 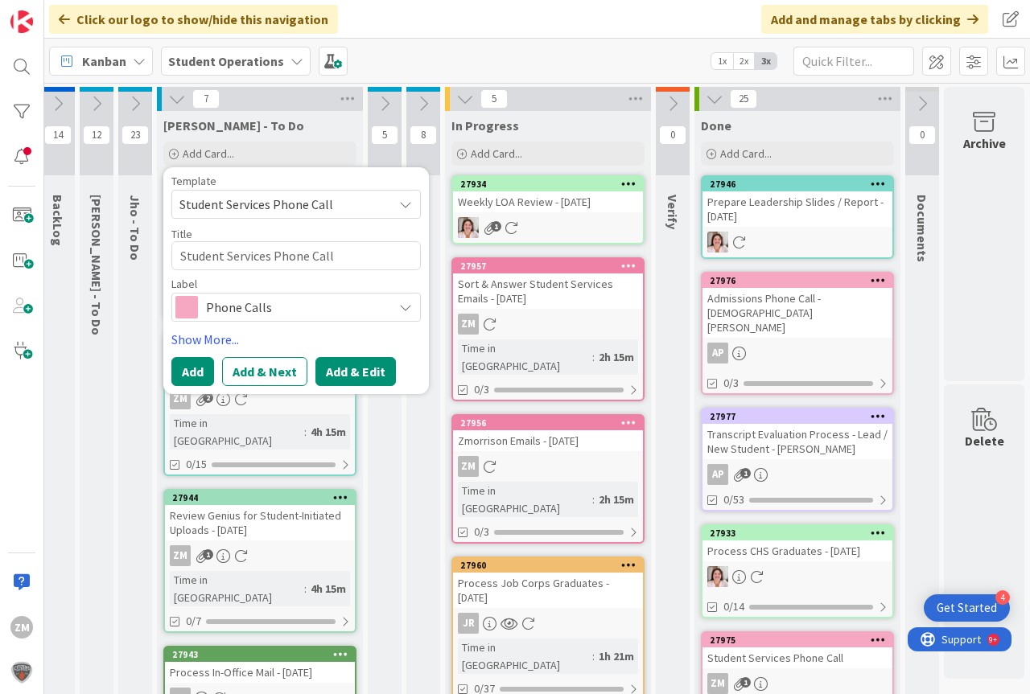 I want to click on div: 9+, so click(x=85, y=13).